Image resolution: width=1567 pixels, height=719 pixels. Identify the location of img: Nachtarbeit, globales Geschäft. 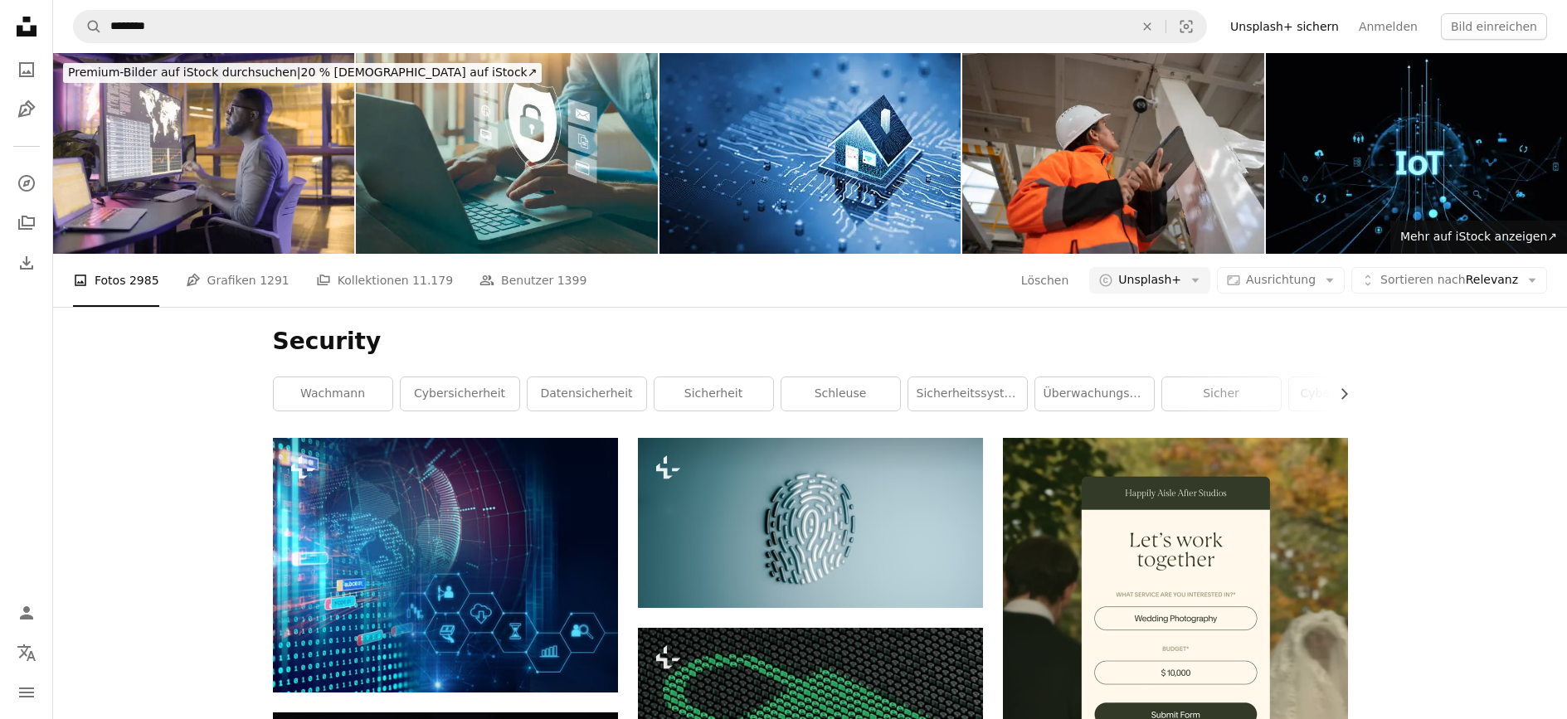
(203, 153).